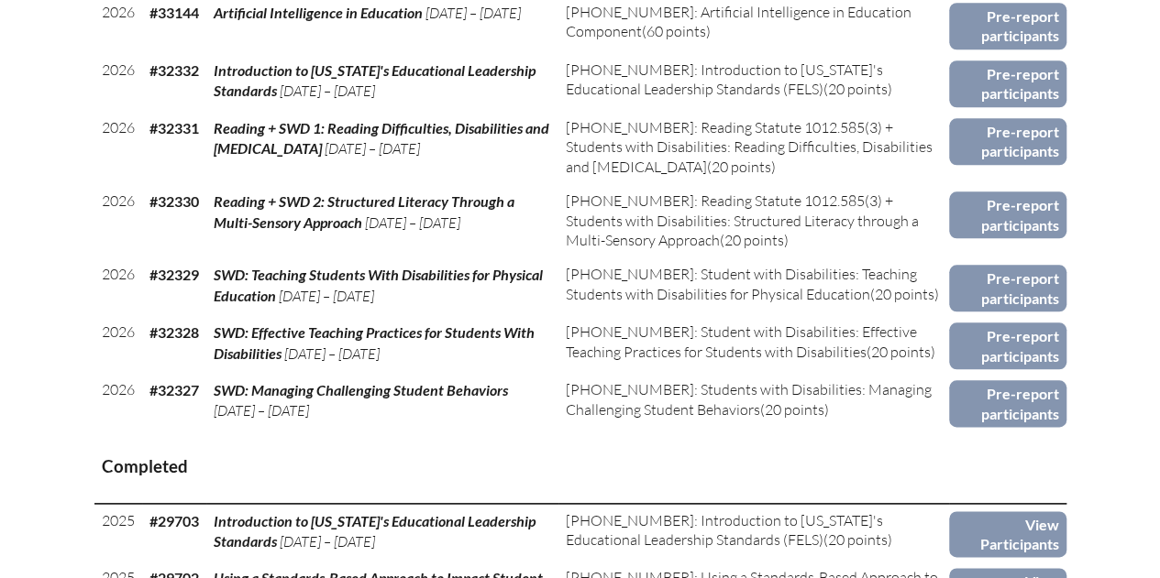 The image size is (1160, 578). Describe the element at coordinates (174, 127) in the screenshot. I see `b: #32331` at that location.